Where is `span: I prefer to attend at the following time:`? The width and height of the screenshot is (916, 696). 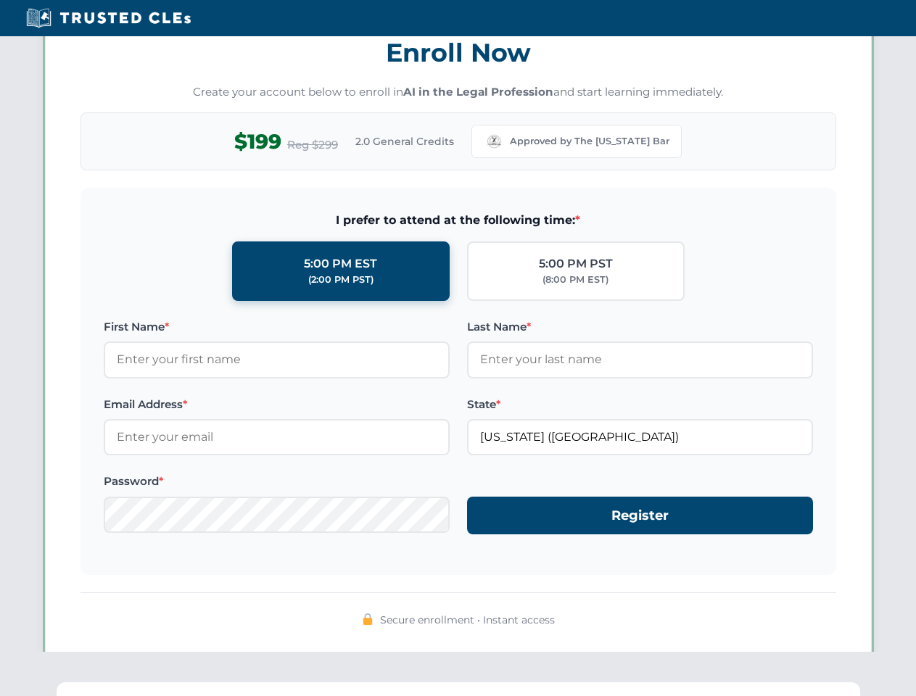 span: I prefer to attend at the following time: is located at coordinates (458, 220).